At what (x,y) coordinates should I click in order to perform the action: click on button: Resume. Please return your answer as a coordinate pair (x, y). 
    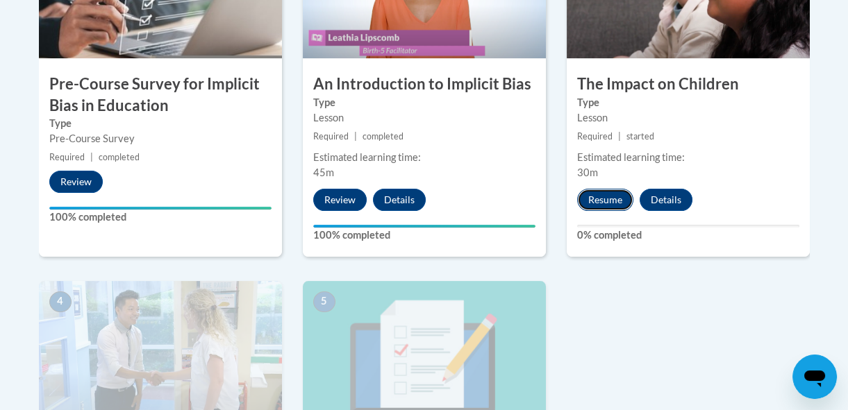
    Looking at the image, I should click on (605, 200).